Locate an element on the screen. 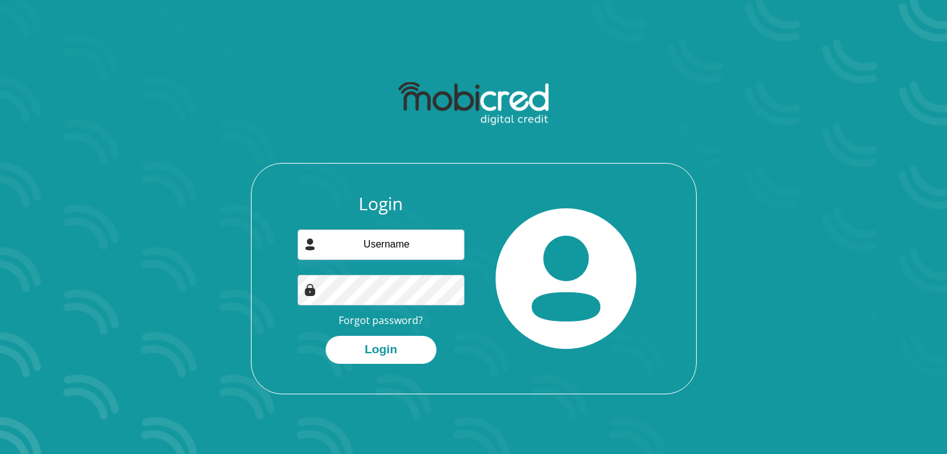  img: user-icon image is located at coordinates (310, 245).